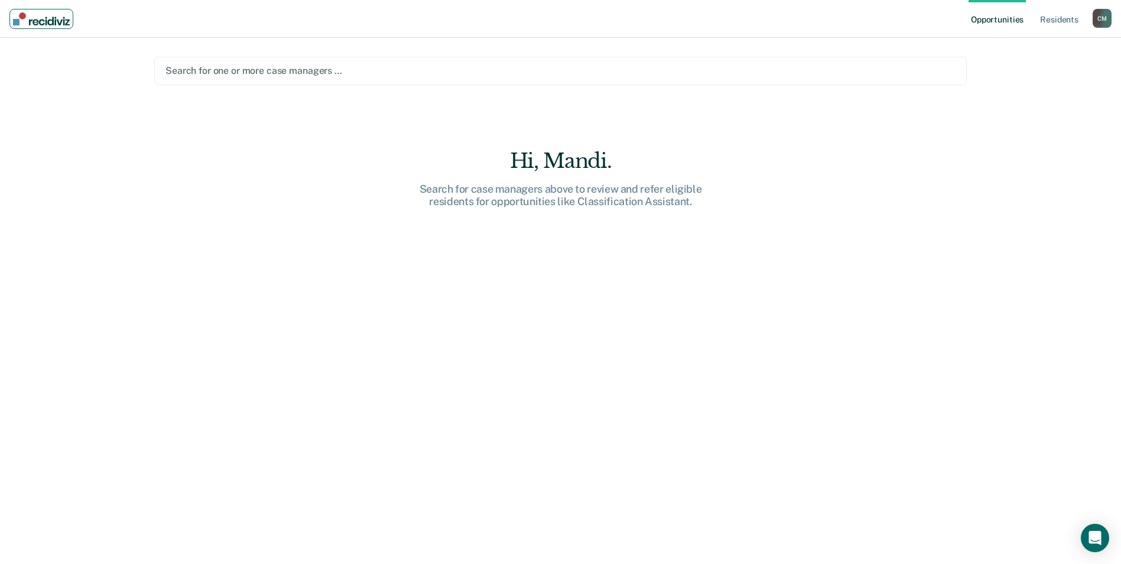 The image size is (1121, 564). Describe the element at coordinates (1102, 18) in the screenshot. I see `div: C M` at that location.